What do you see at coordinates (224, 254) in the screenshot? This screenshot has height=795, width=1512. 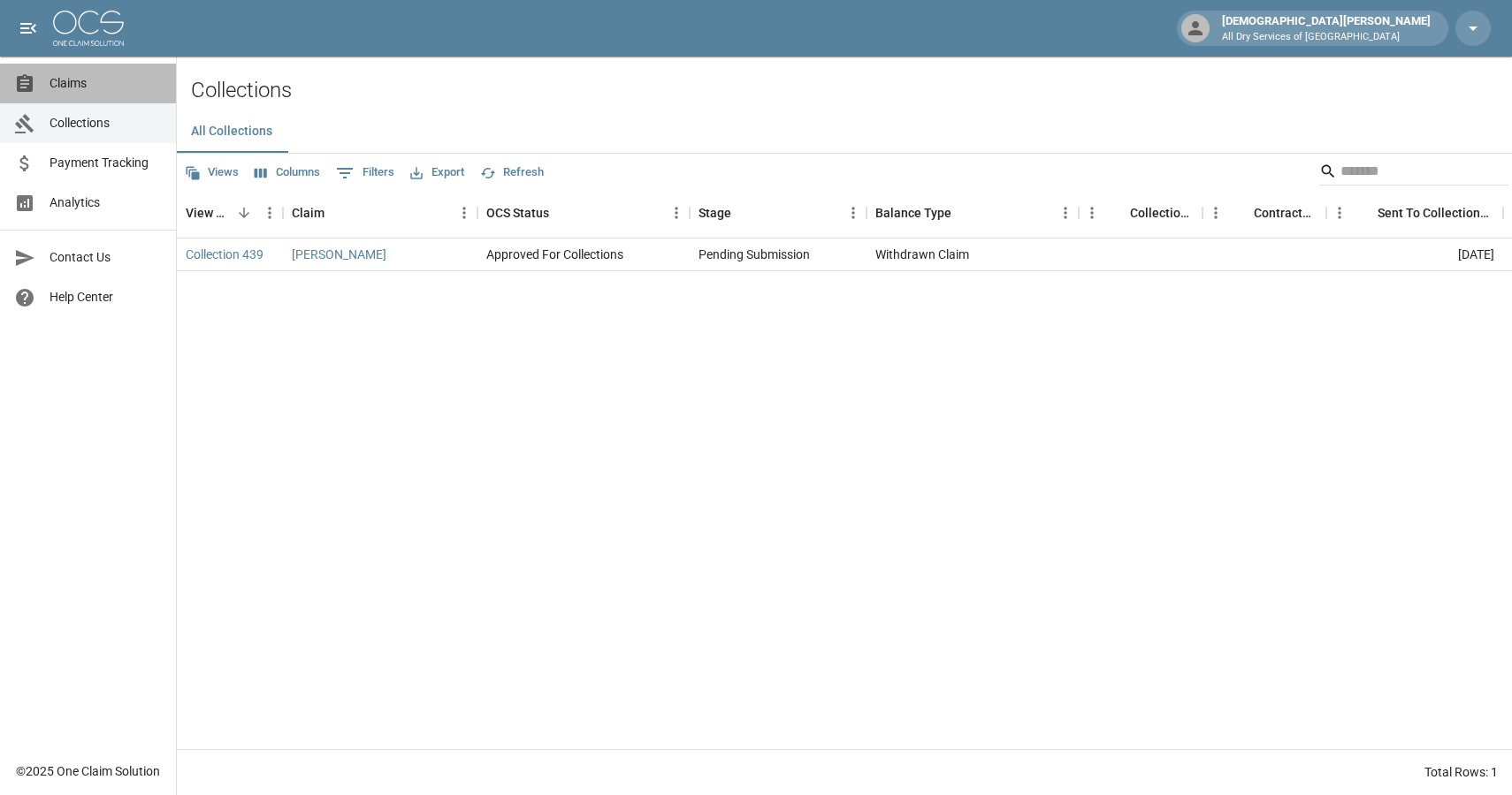 I see `a: Collection 439` at bounding box center [224, 254].